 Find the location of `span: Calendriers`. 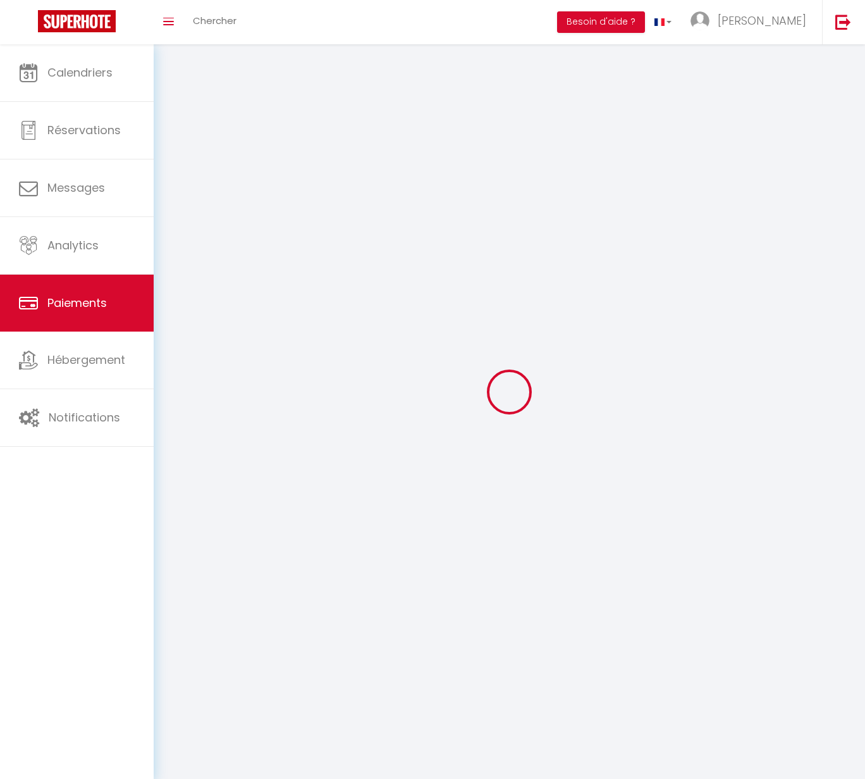

span: Calendriers is located at coordinates (80, 72).